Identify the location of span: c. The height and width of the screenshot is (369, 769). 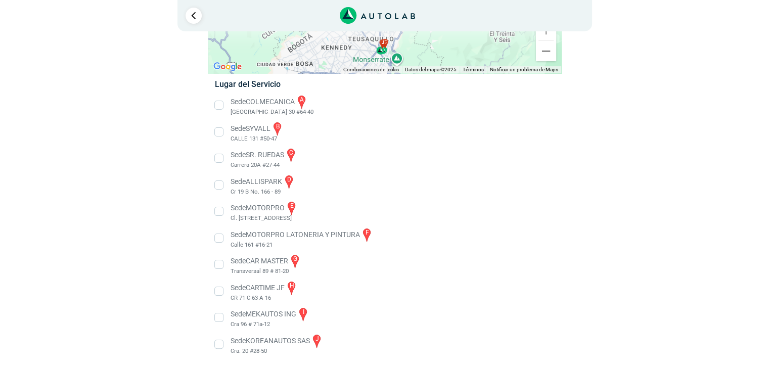
(385, 42).